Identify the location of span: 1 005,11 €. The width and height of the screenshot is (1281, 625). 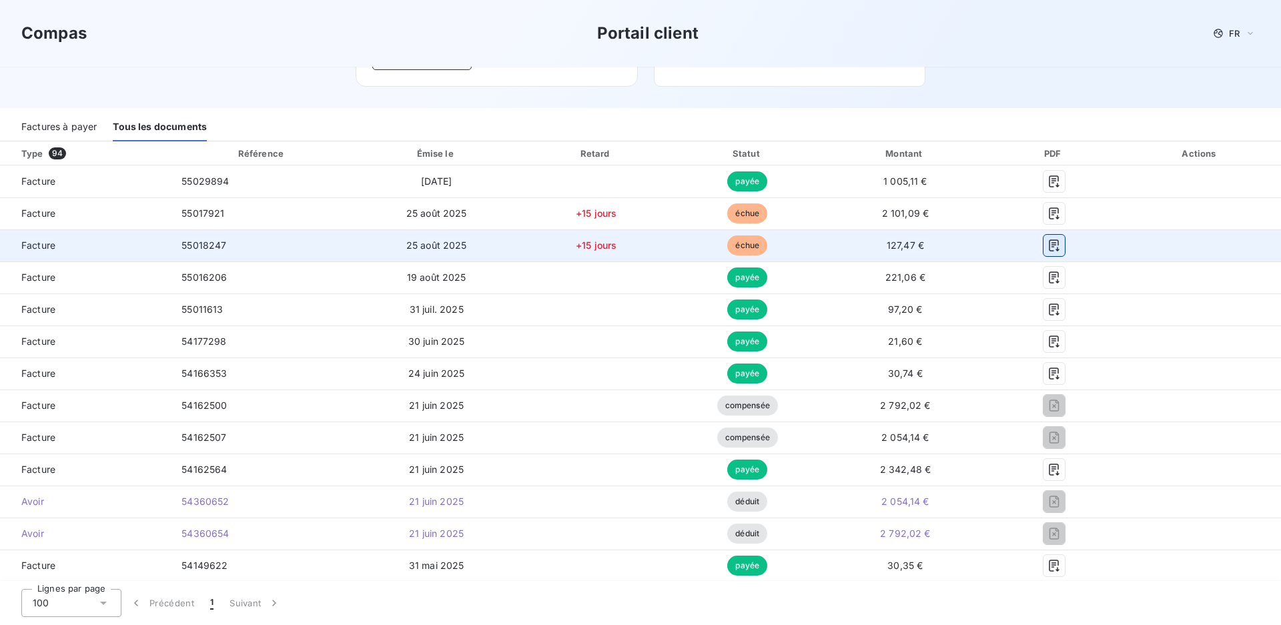
(906, 181).